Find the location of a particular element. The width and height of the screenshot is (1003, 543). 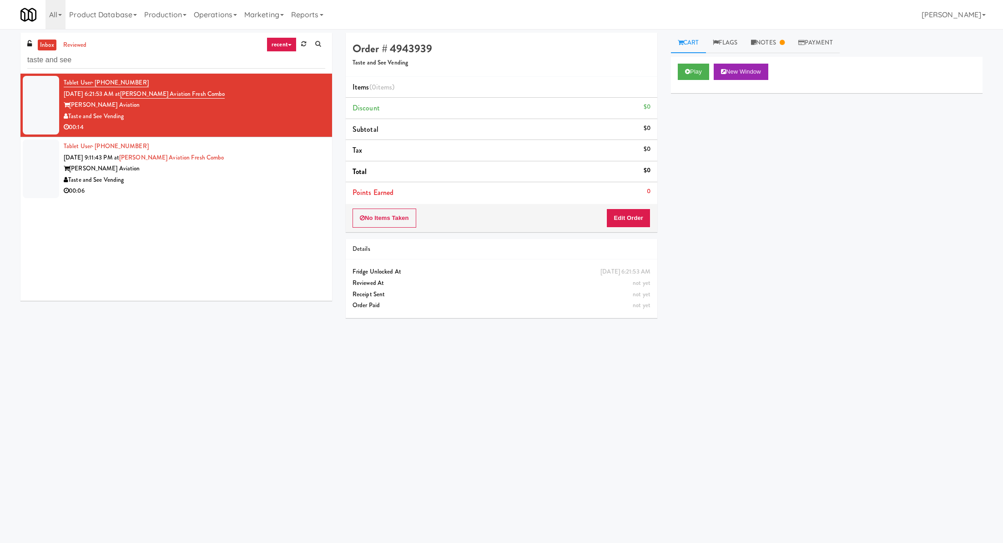

div: 00:06 is located at coordinates (194, 191).